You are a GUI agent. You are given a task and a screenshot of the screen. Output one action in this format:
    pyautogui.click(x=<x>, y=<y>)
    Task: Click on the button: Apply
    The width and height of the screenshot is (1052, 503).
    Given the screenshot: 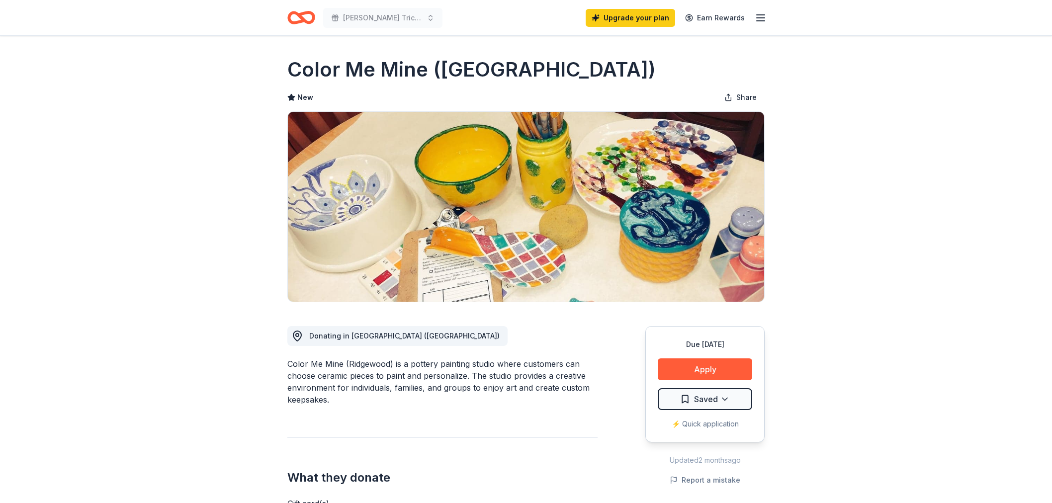 What is the action you would take?
    pyautogui.click(x=705, y=369)
    